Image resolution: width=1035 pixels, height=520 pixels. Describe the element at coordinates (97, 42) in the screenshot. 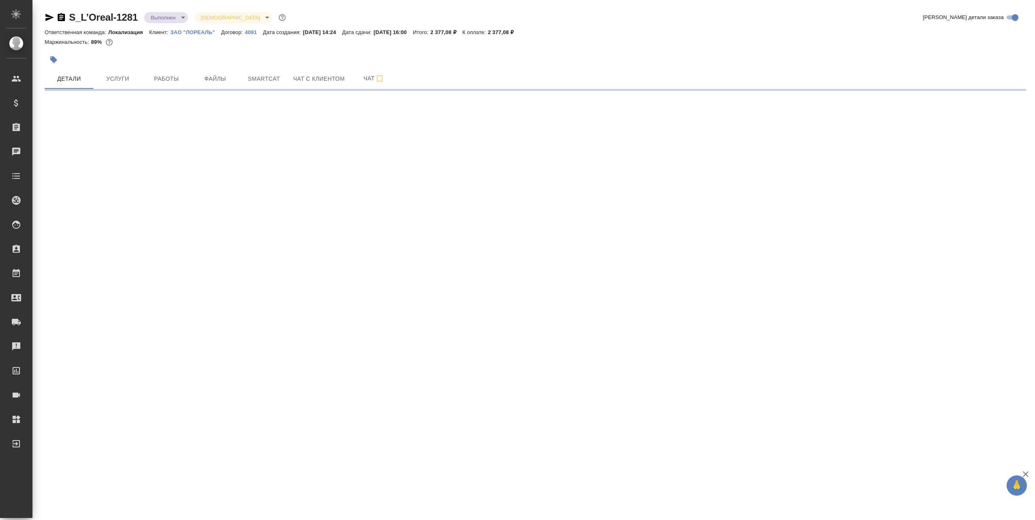

I see `p: 89%` at that location.